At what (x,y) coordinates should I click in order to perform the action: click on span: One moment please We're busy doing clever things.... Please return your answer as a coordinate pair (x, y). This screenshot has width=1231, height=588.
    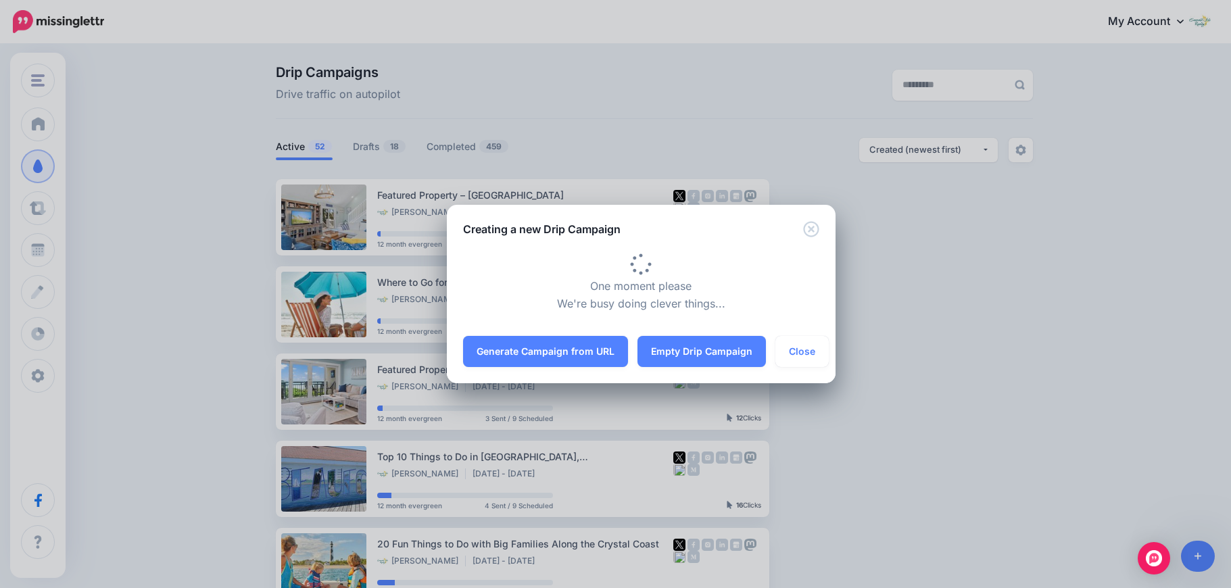
    Looking at the image, I should click on (641, 286).